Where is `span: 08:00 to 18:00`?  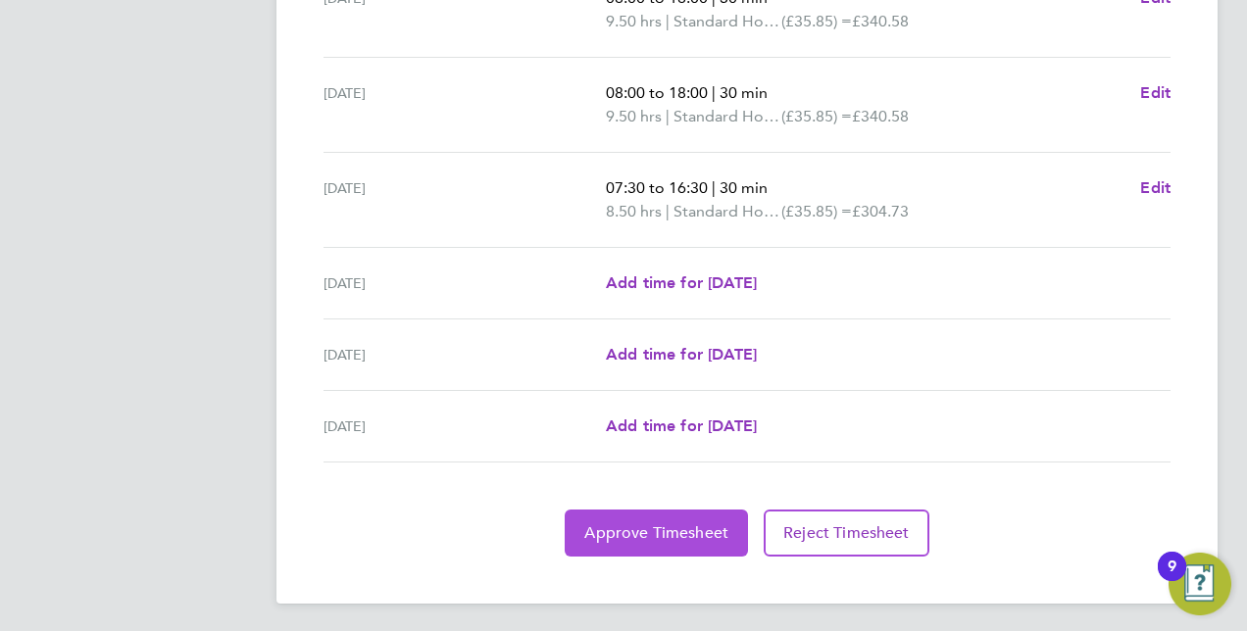 span: 08:00 to 18:00 is located at coordinates (657, 92).